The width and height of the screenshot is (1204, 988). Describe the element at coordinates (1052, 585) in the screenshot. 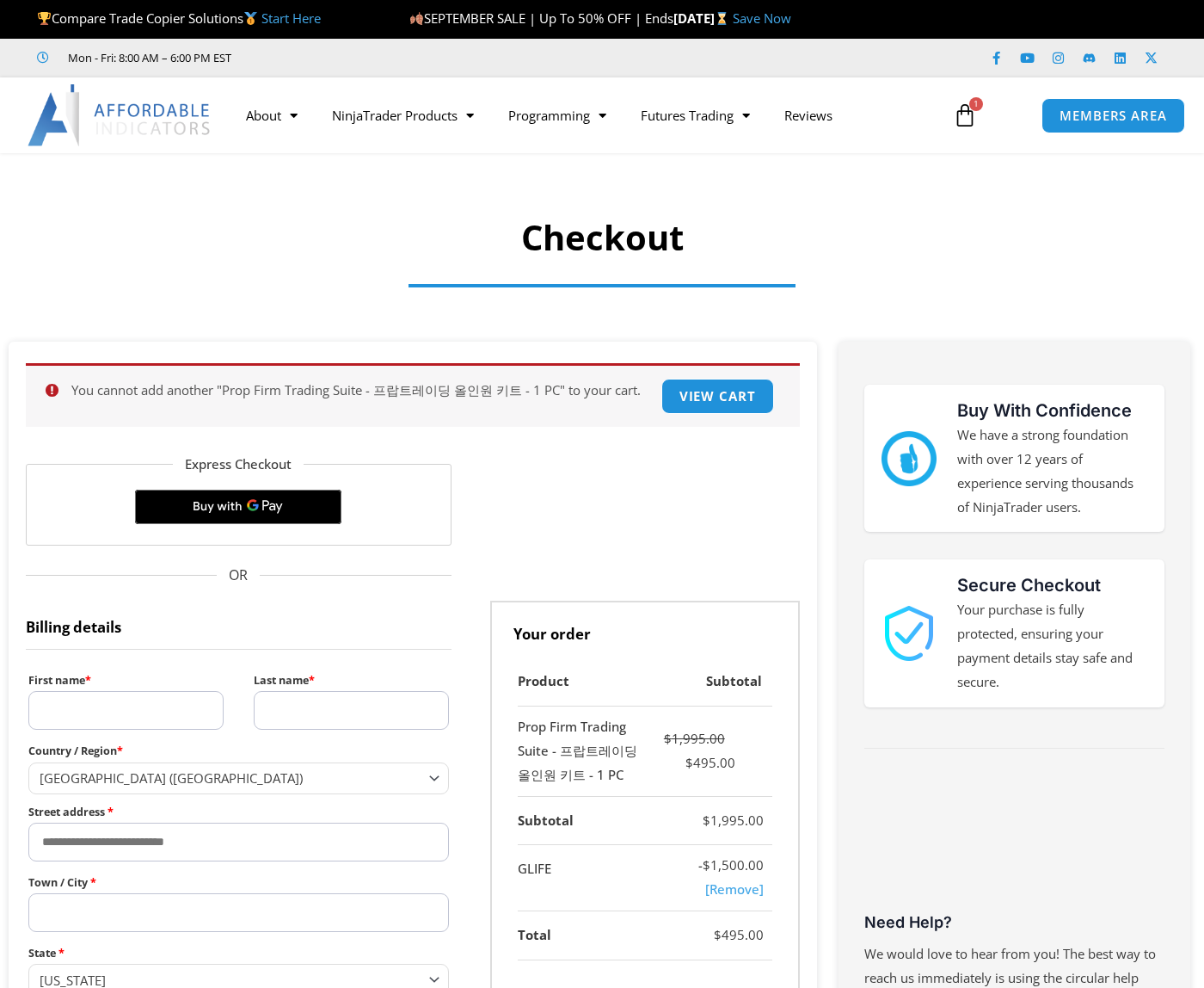

I see `h3: Secure Checkout` at that location.